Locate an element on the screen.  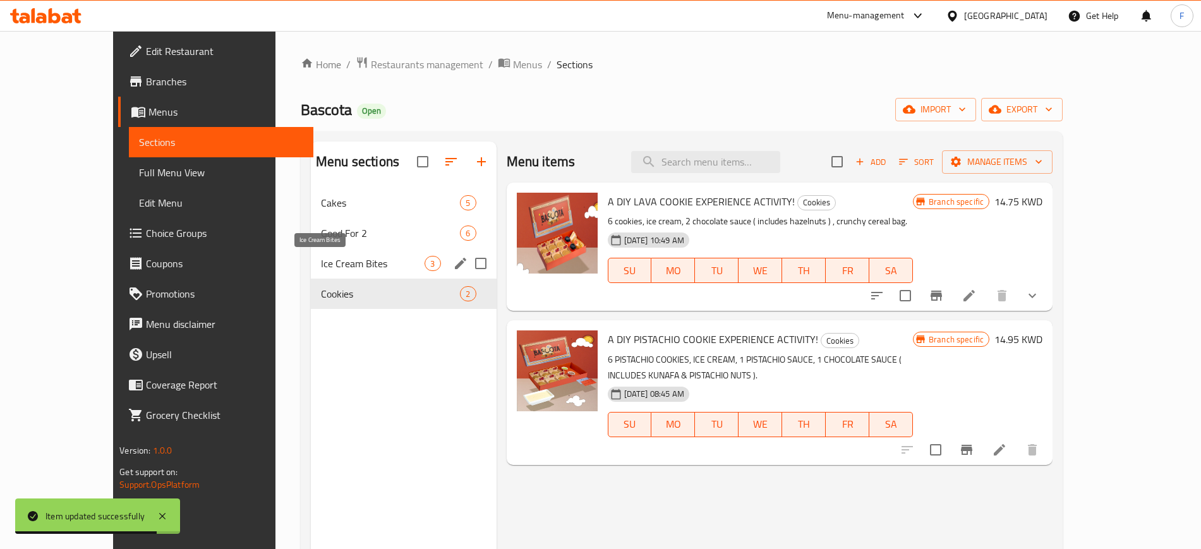
span: Edit Restaurant is located at coordinates (224, 51).